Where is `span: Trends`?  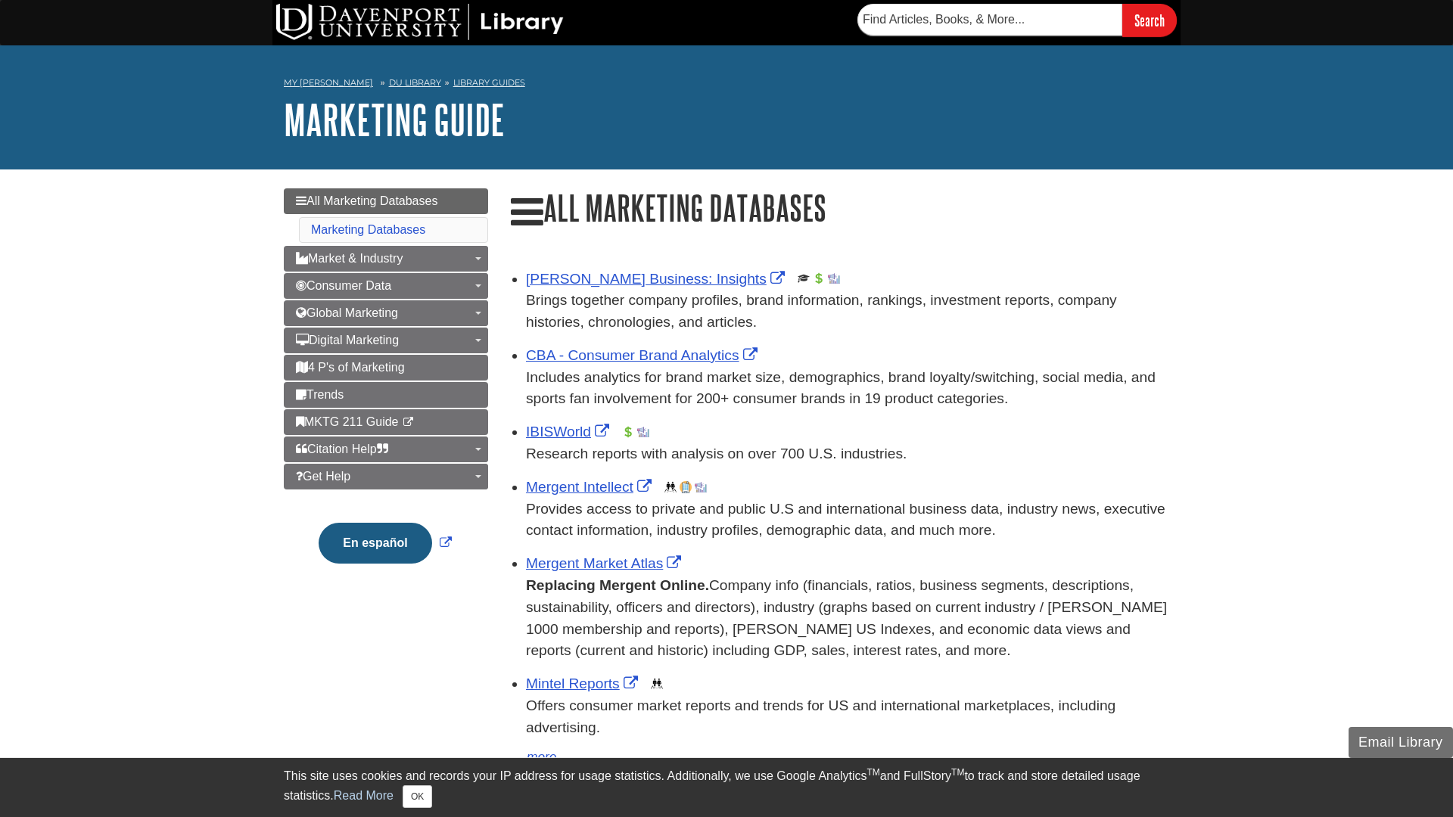 span: Trends is located at coordinates (319, 394).